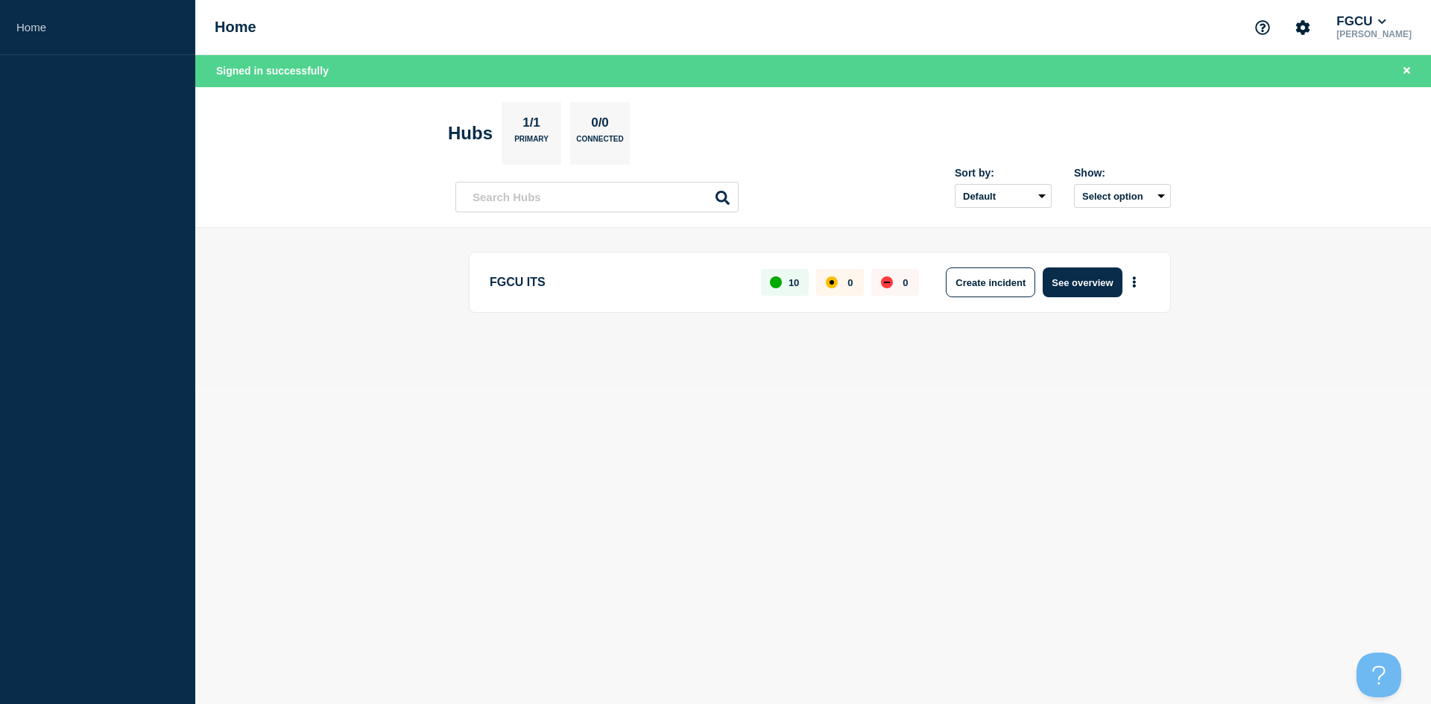 This screenshot has width=1431, height=704. Describe the element at coordinates (1122, 173) in the screenshot. I see `div: Show:` at that location.